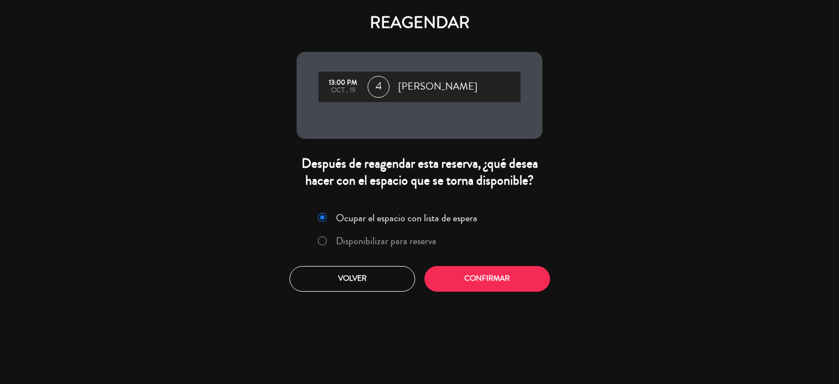  What do you see at coordinates (419, 172) in the screenshot?
I see `div: Después de reagendar esta reserva, ¿qué desea hacer con el espacio que se torna disponible?` at bounding box center [419, 172].